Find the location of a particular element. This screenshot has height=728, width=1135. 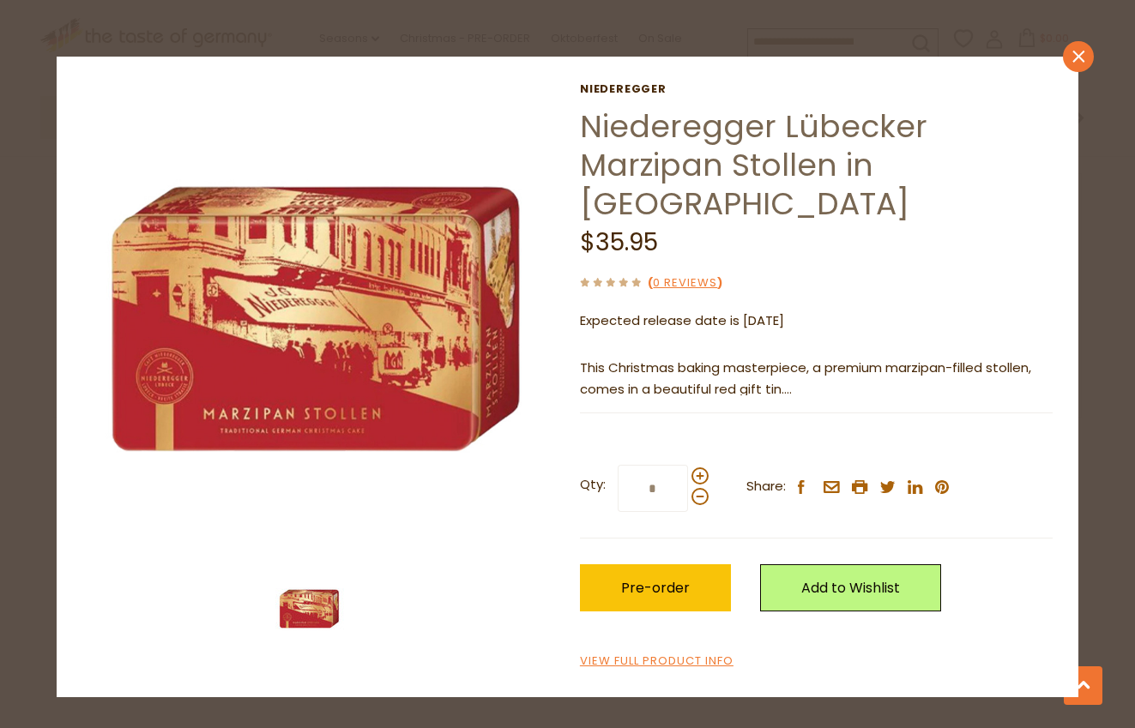

span: $35.95 is located at coordinates (618, 242).